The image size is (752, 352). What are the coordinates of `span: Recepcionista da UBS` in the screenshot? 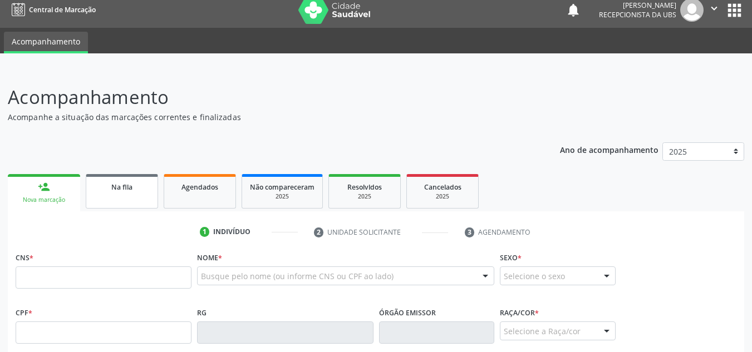 It's located at (637, 14).